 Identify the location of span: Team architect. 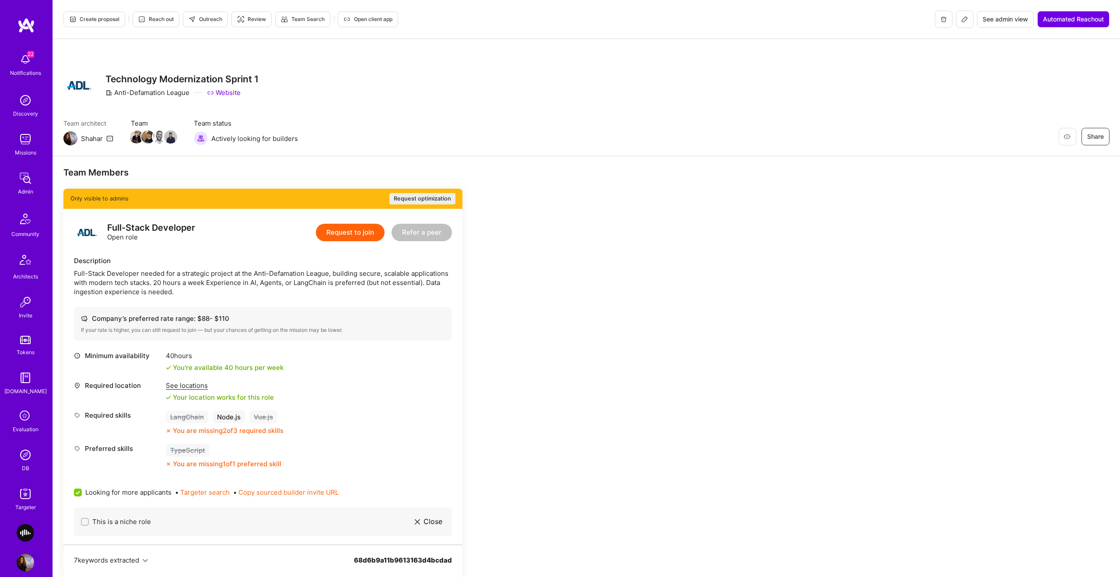
(88, 123).